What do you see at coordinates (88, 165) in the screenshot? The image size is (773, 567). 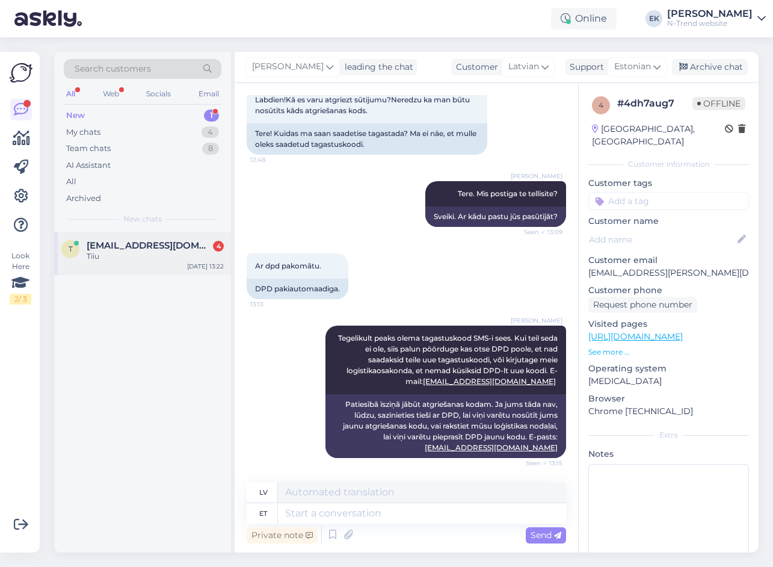 I see `div: AI Assistant` at bounding box center [88, 165].